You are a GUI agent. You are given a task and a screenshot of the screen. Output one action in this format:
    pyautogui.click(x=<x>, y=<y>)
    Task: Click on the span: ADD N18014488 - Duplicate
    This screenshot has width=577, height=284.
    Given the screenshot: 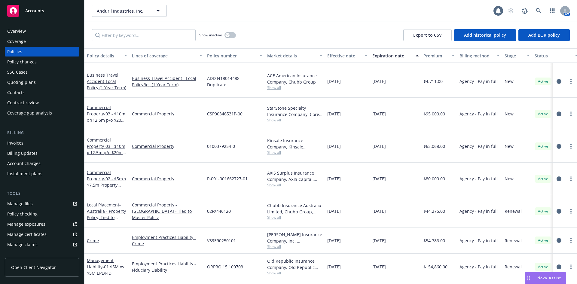 What is the action you would take?
    pyautogui.click(x=235, y=81)
    